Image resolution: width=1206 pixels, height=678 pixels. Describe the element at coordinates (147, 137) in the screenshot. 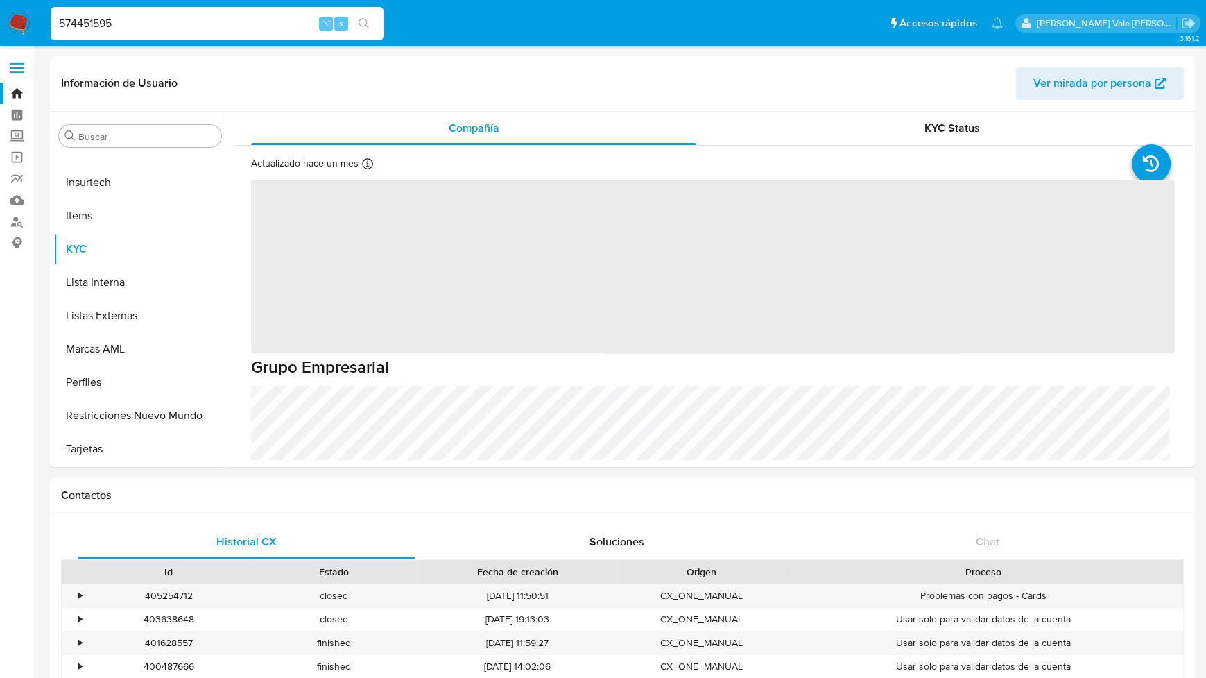

I see `input: Buscar` at that location.